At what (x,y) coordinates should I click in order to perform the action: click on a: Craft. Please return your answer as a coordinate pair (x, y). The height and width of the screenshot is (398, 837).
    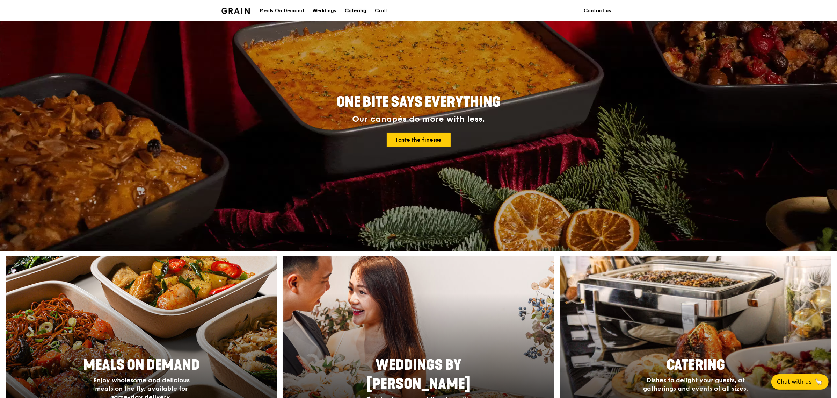
    Looking at the image, I should click on (382, 11).